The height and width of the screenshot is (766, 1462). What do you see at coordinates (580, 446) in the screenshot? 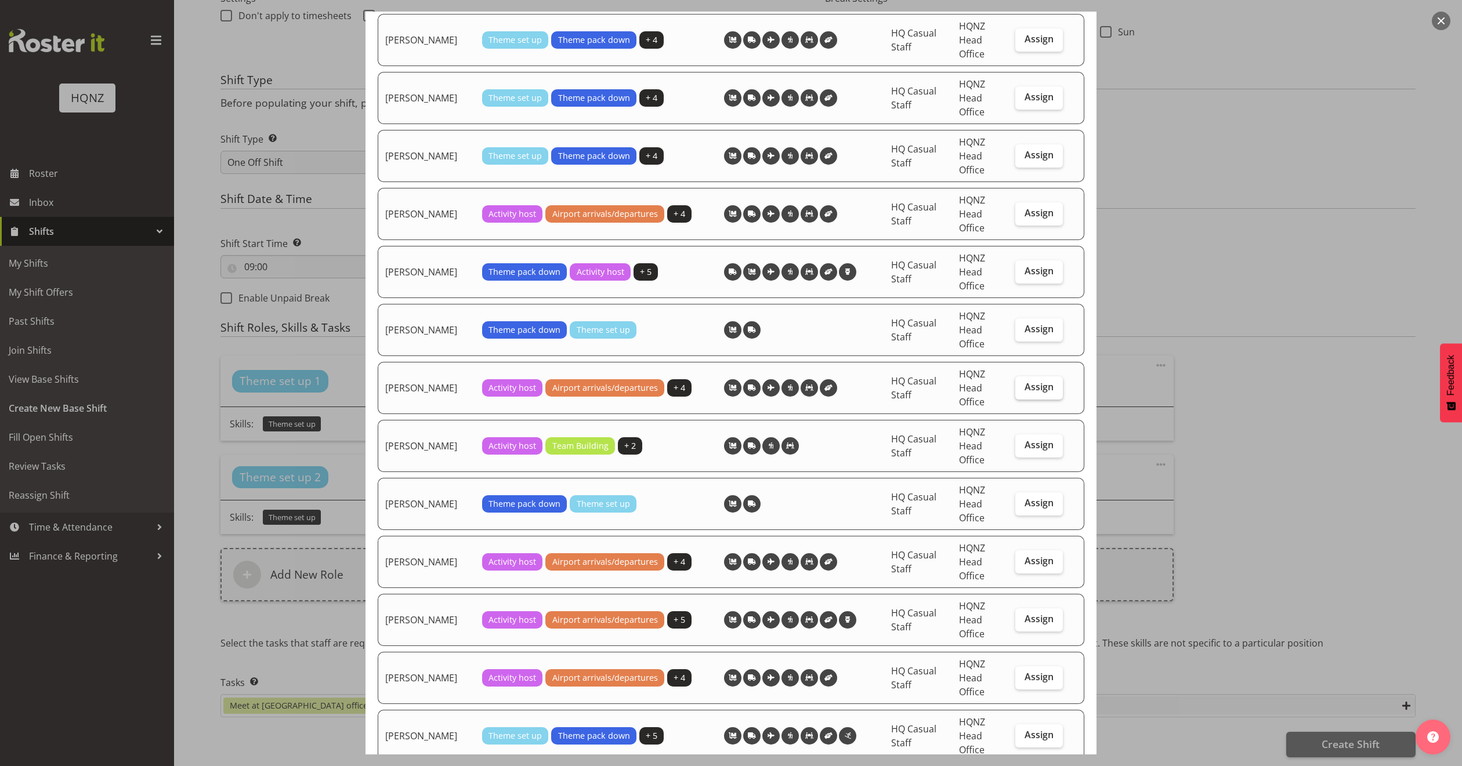
I see `span: Team Building` at bounding box center [580, 446].